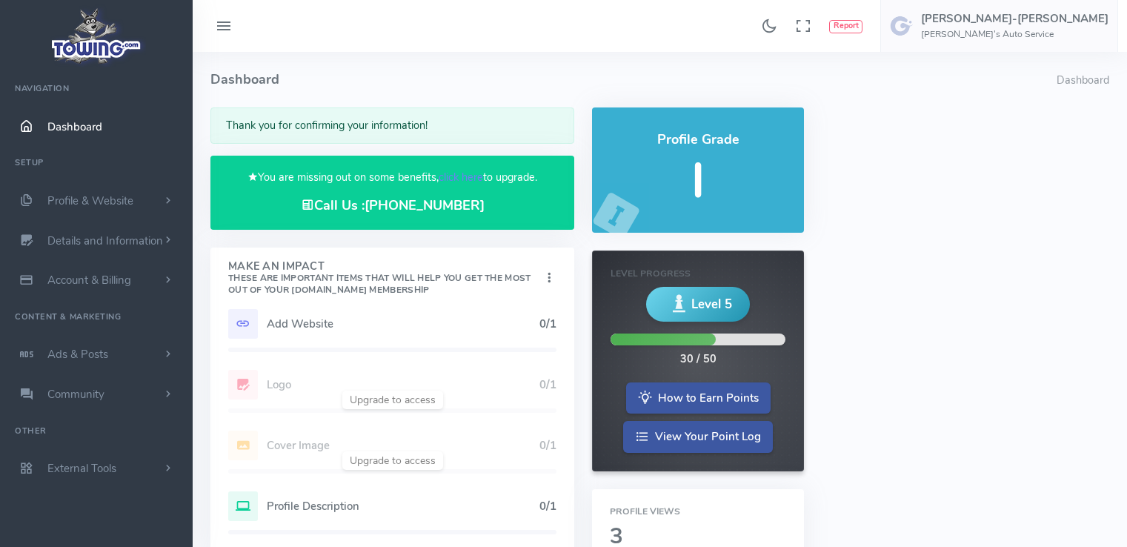 The height and width of the screenshot is (547, 1127). I want to click on img: logo, so click(96, 36).